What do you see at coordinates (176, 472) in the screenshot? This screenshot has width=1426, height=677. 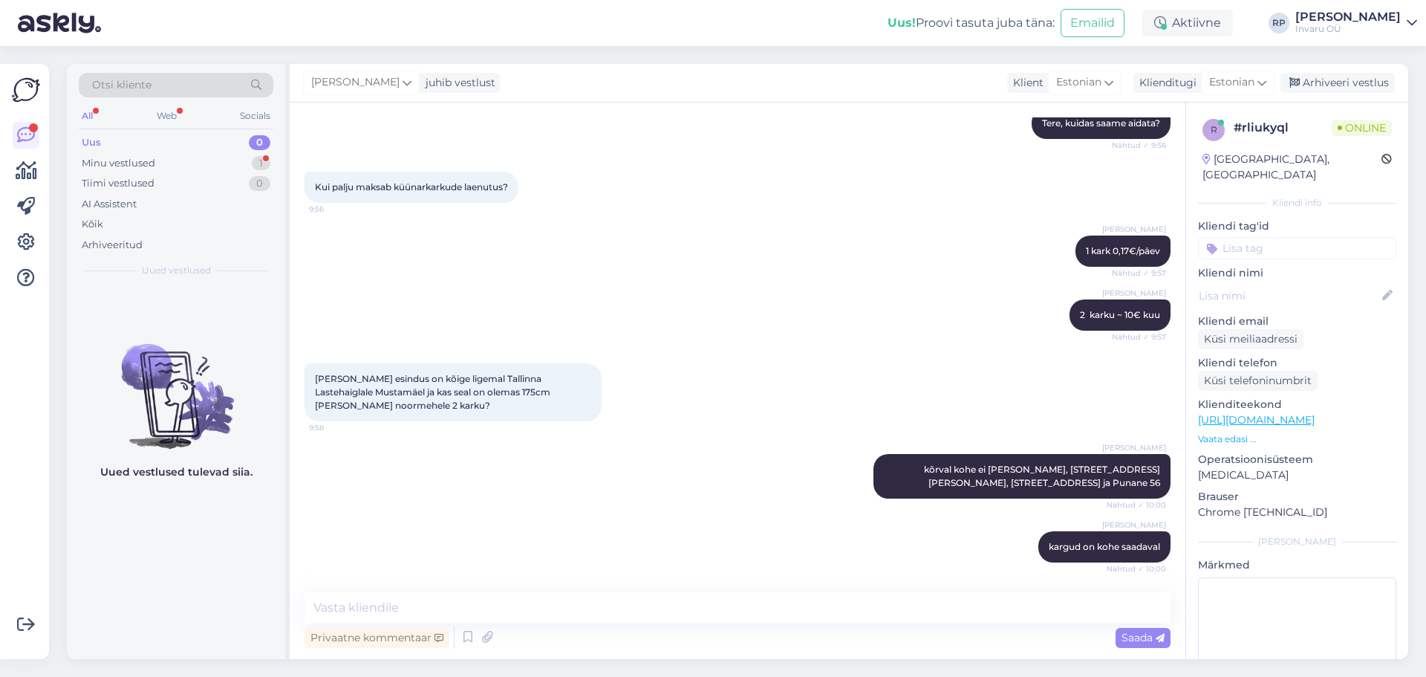 I see `p: Uued vestlused tulevad siia.` at bounding box center [176, 472].